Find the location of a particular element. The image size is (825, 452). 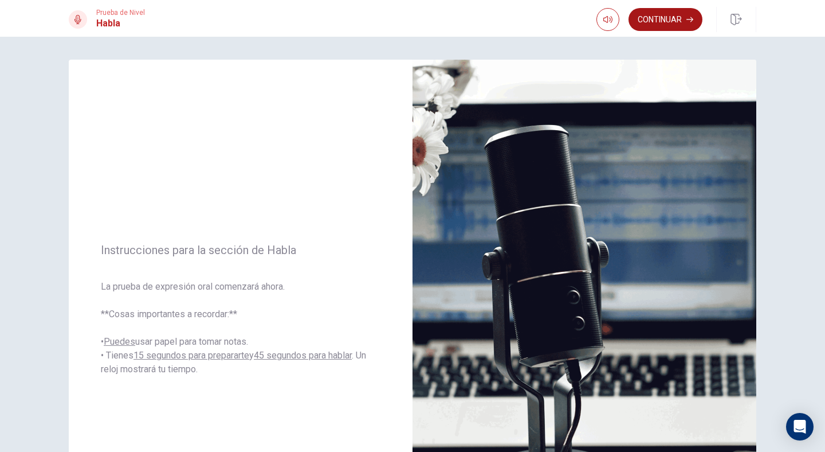

u: Puedes is located at coordinates (119, 341).